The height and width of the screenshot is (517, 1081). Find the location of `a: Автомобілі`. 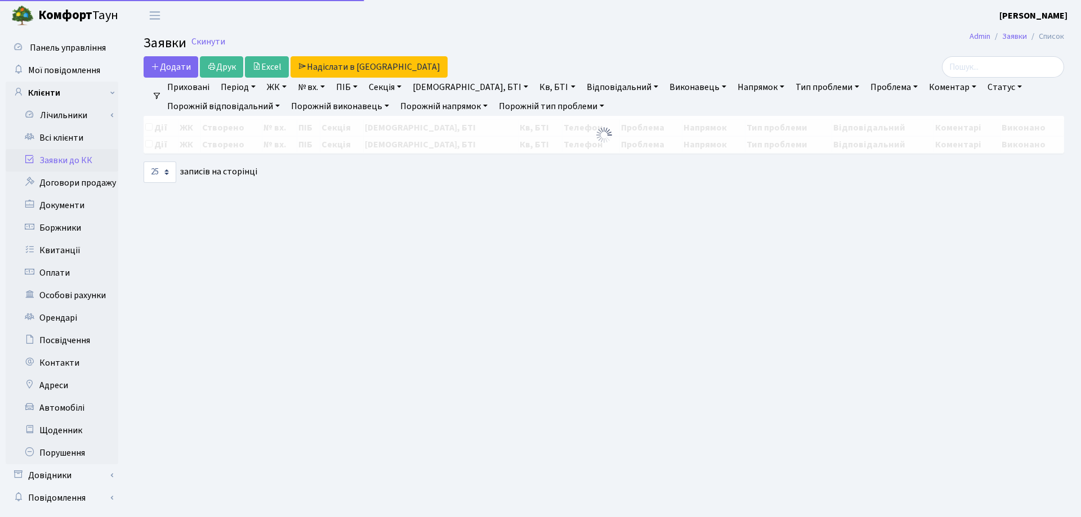

a: Автомобілі is located at coordinates (62, 408).